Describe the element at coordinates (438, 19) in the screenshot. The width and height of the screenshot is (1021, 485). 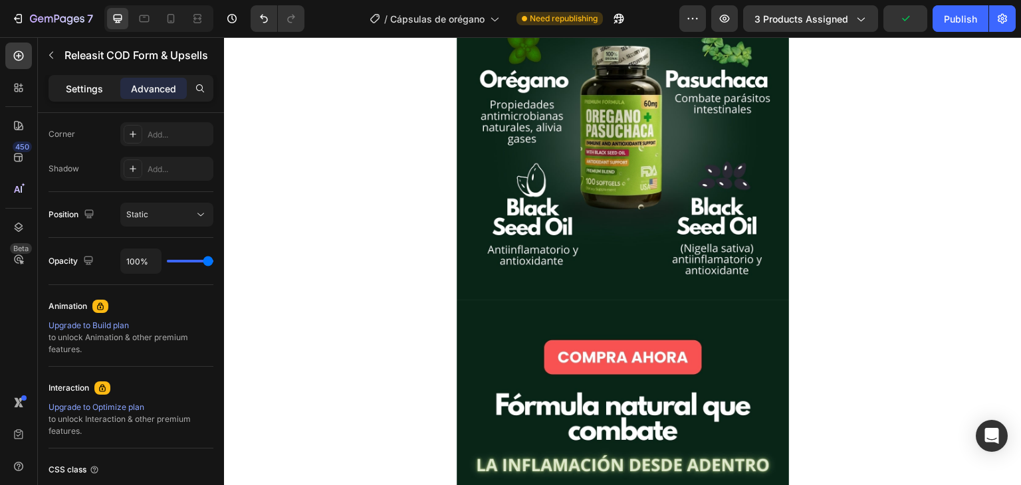
I see `span: Cápsulas de orégano` at that location.